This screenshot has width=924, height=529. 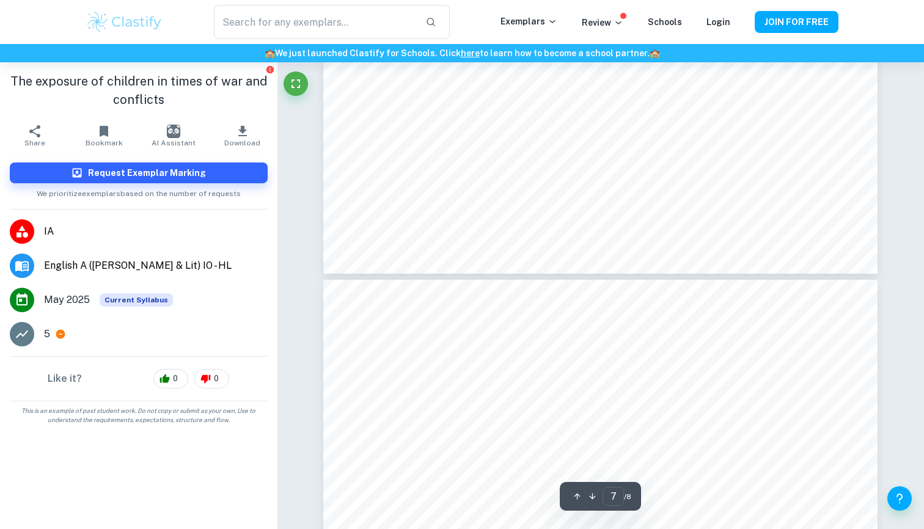 I want to click on span: May 2025, so click(x=67, y=300).